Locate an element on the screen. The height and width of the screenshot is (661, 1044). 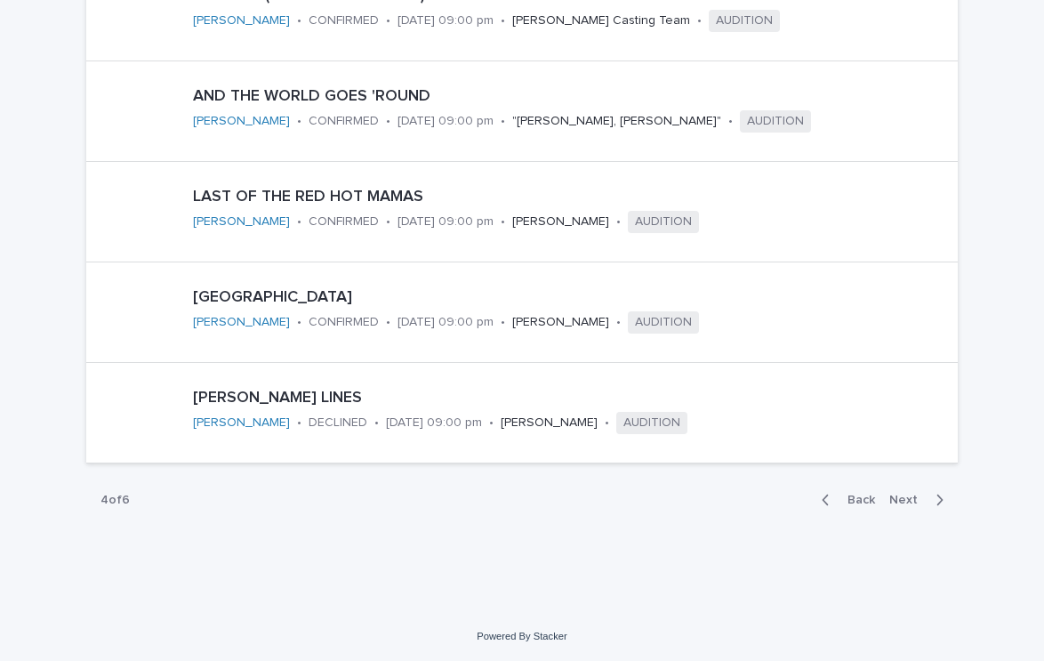
span: Back is located at coordinates (856, 500).